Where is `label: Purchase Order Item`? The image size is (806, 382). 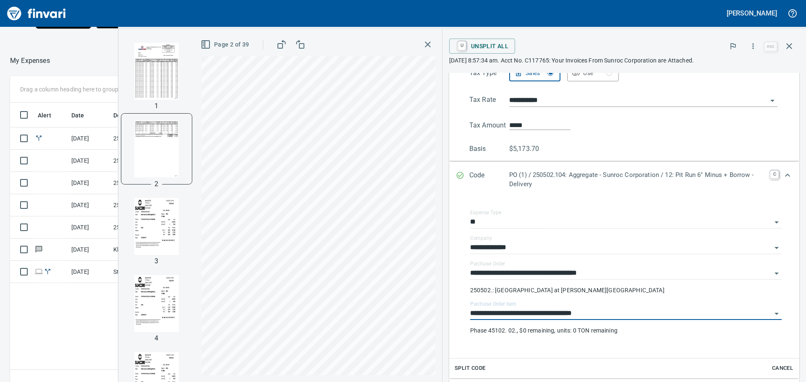 label: Purchase Order Item is located at coordinates (493, 304).